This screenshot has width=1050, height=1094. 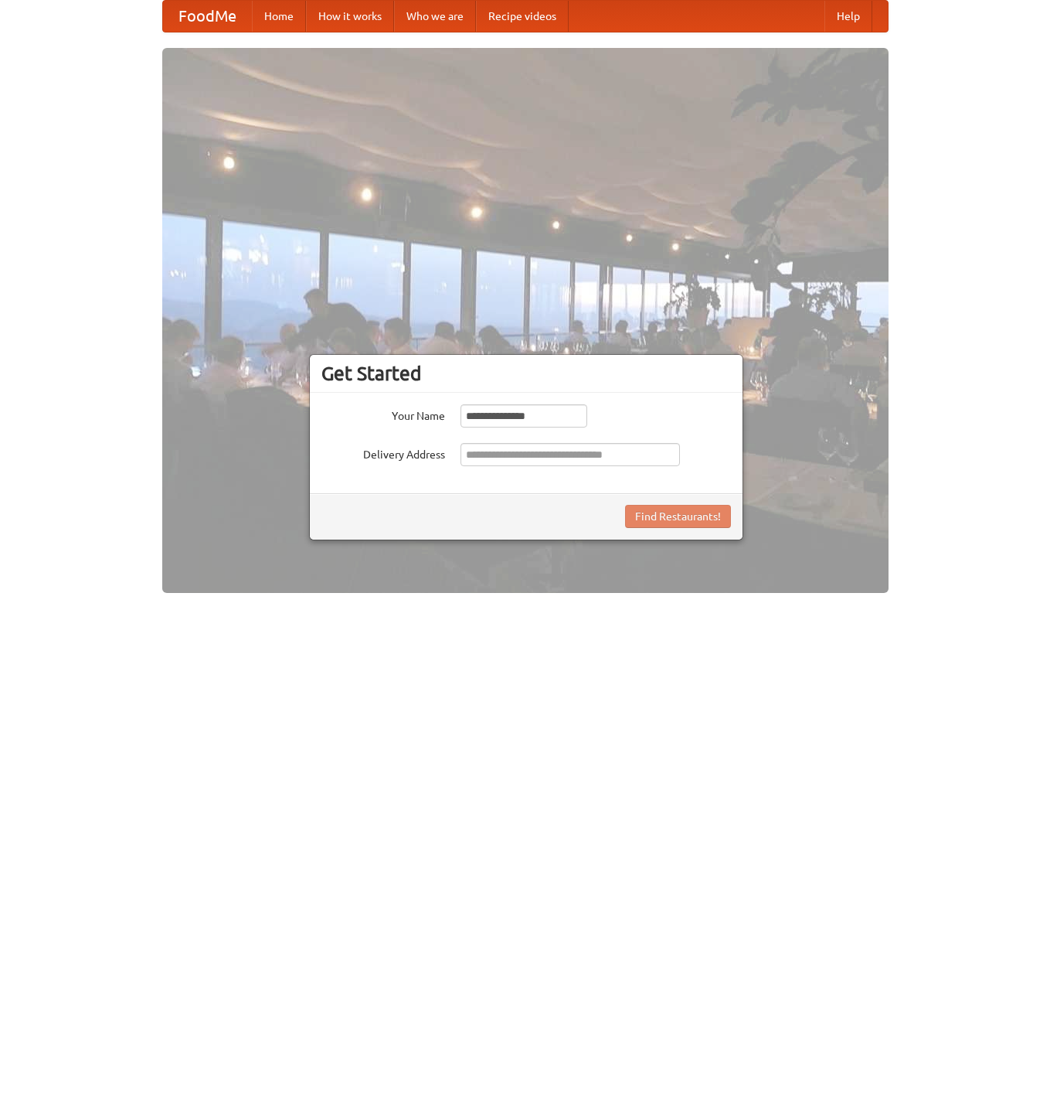 What do you see at coordinates (435, 16) in the screenshot?
I see `a: Who we are` at bounding box center [435, 16].